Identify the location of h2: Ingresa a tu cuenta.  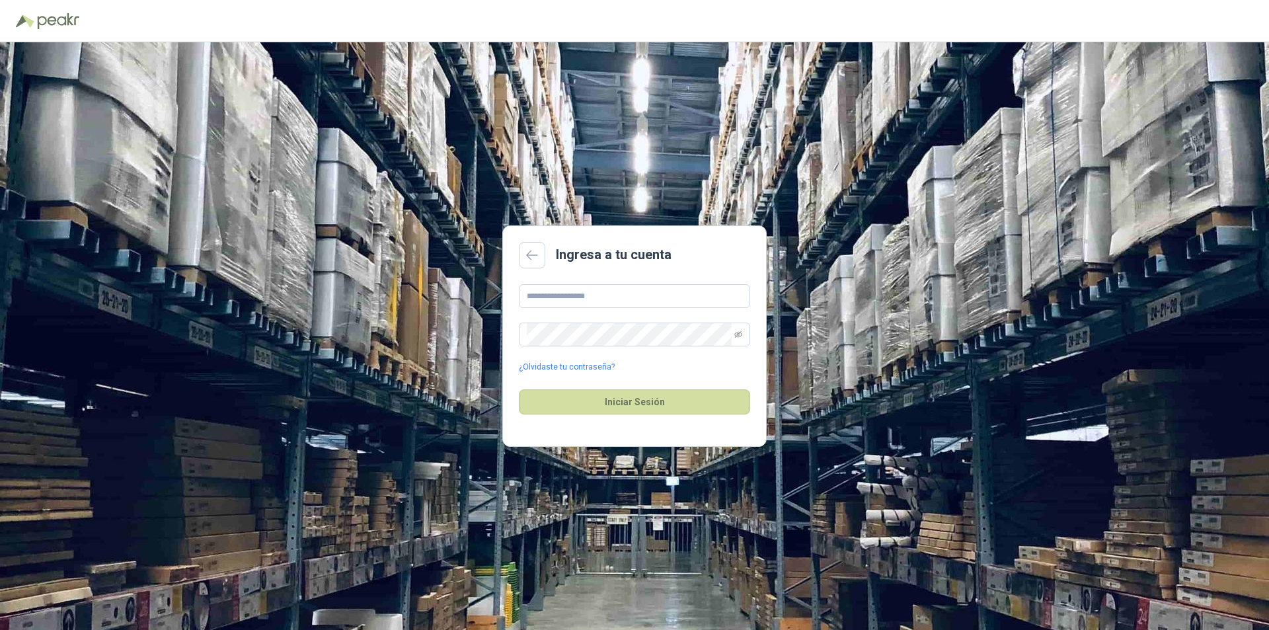
(614, 255).